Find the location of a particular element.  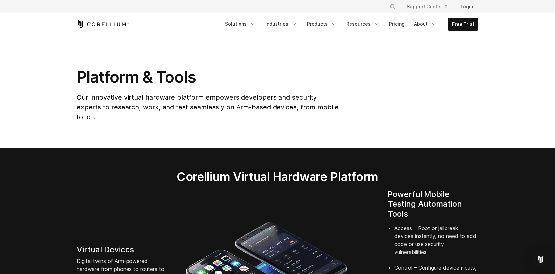

a: Products is located at coordinates (321, 24).